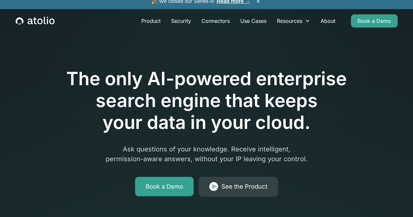 The height and width of the screenshot is (217, 413). Describe the element at coordinates (151, 21) in the screenshot. I see `a: Product` at that location.